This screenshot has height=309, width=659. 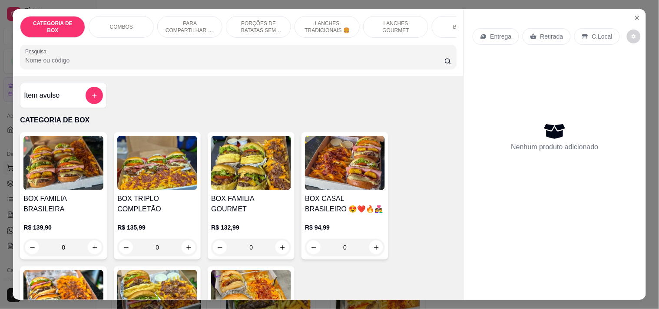 What do you see at coordinates (157, 228) in the screenshot?
I see `p: R$ 135,99` at bounding box center [157, 228].